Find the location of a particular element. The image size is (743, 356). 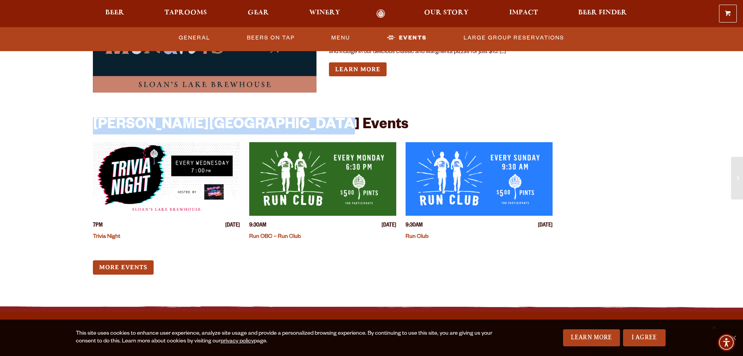

span: Impact is located at coordinates (523, 13).